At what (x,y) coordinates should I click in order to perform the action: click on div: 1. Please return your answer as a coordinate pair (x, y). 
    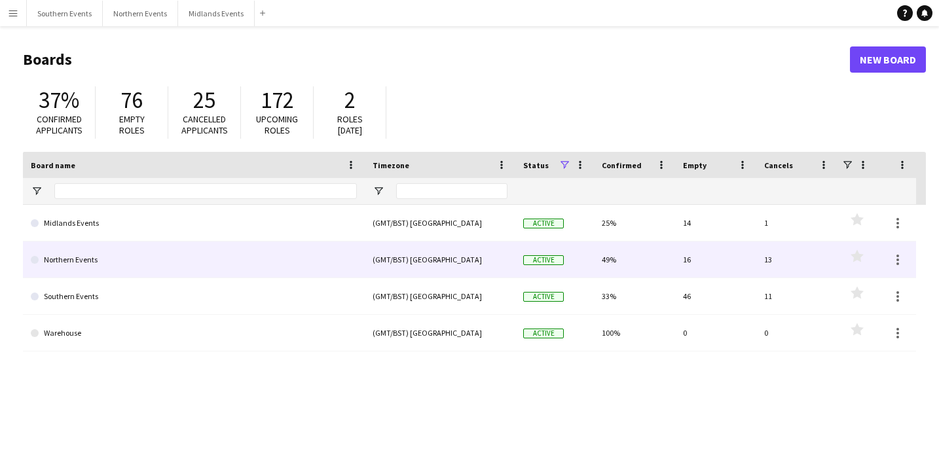
    Looking at the image, I should click on (797, 223).